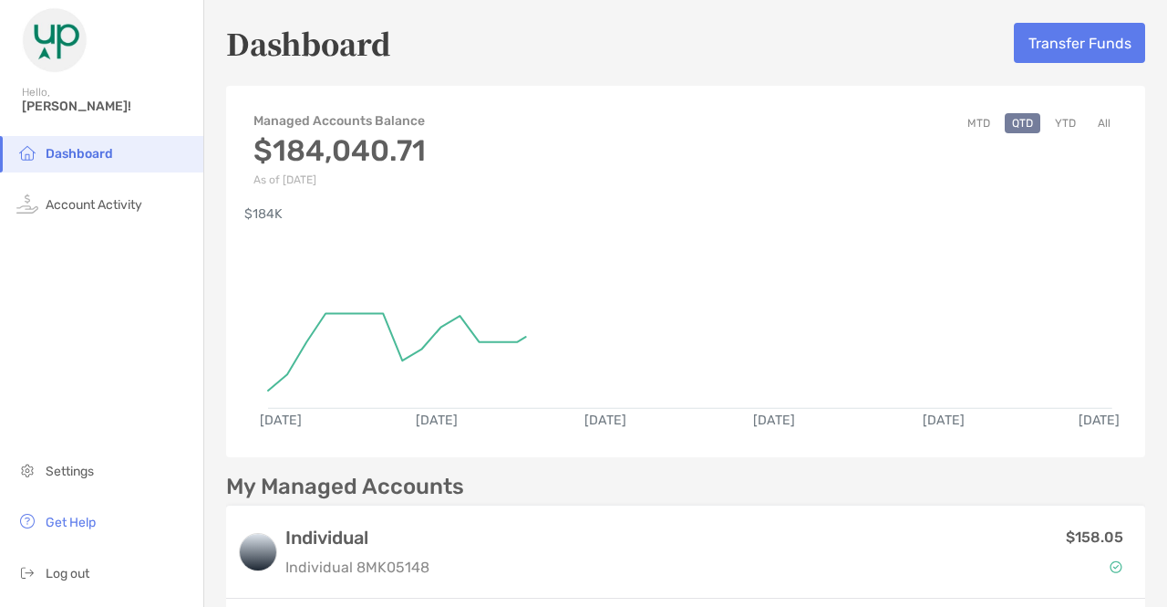  What do you see at coordinates (1116, 566) in the screenshot?
I see `img: Account Status icon` at bounding box center [1116, 566].